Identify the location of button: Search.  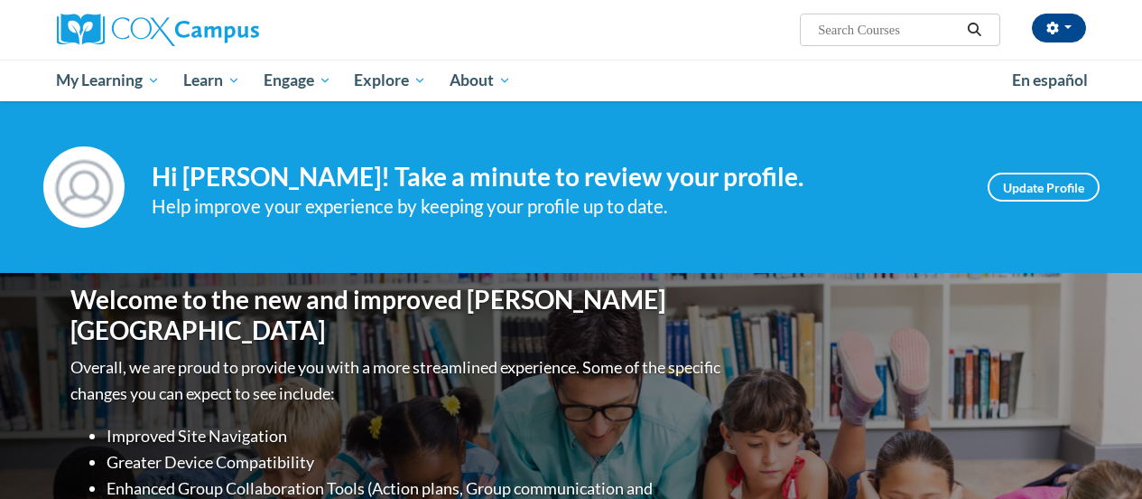
(974, 30).